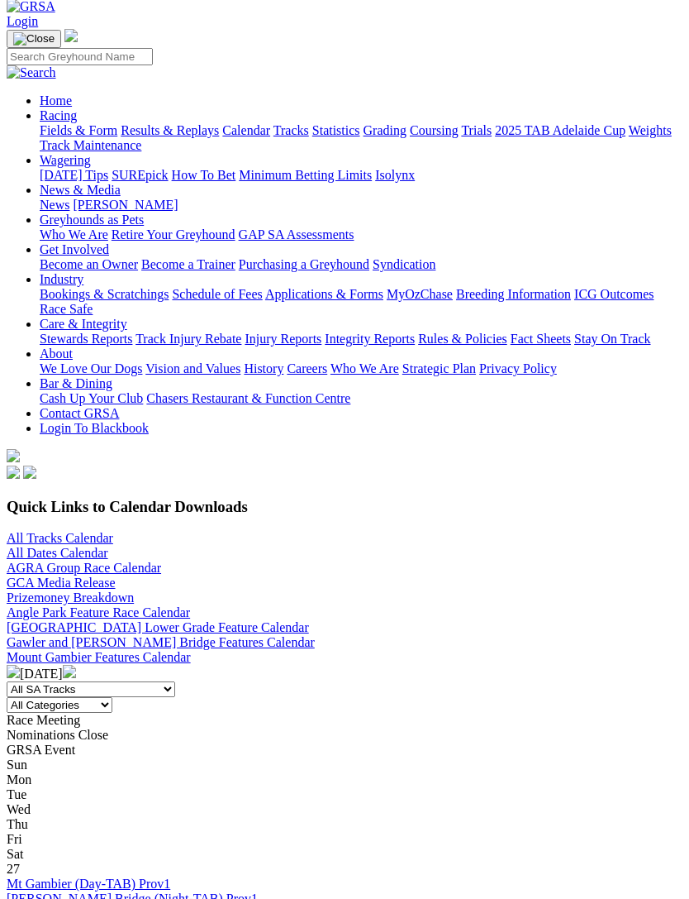 This screenshot has height=899, width=689. Describe the element at coordinates (385, 130) in the screenshot. I see `a: Grading` at that location.